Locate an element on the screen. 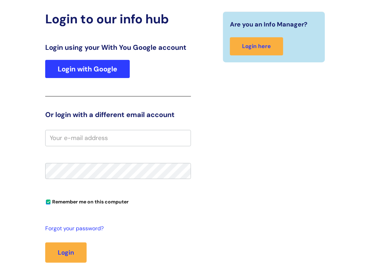 The width and height of the screenshot is (392, 263). h3: Or login with a different email account is located at coordinates (118, 115).